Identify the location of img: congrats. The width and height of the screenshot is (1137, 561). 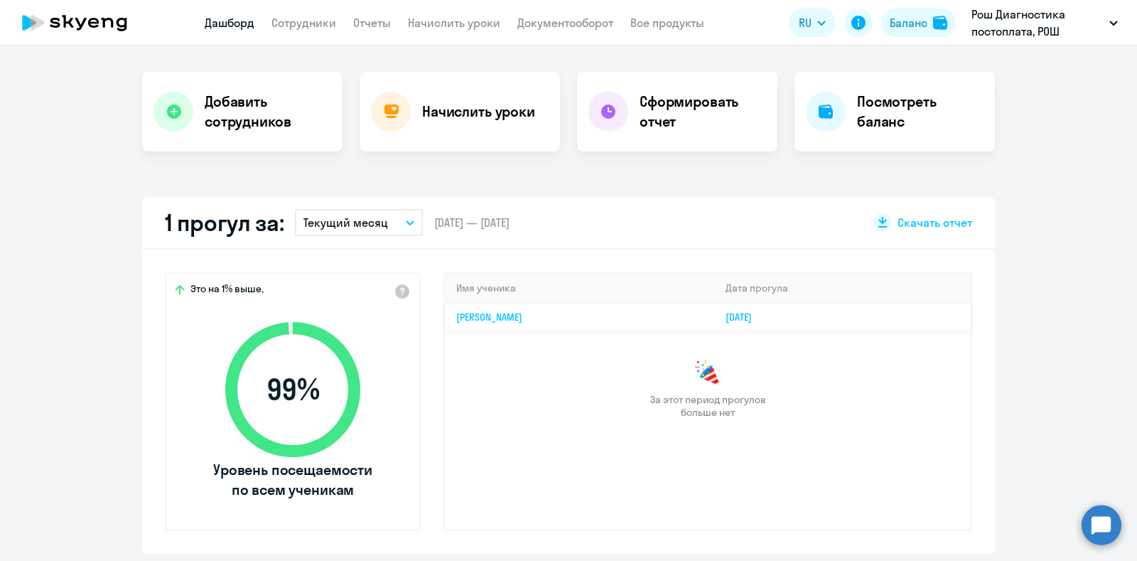
(708, 373).